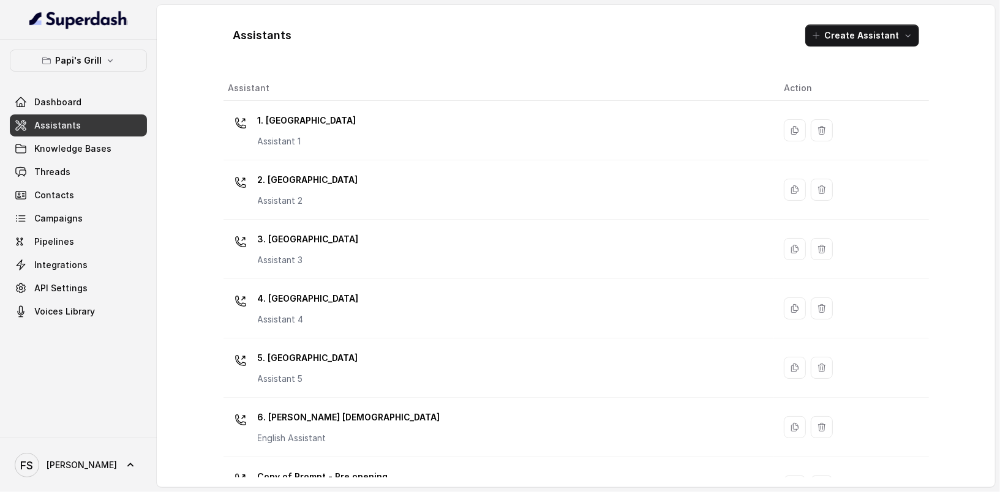 This screenshot has width=1000, height=492. I want to click on a: Dashboard, so click(78, 102).